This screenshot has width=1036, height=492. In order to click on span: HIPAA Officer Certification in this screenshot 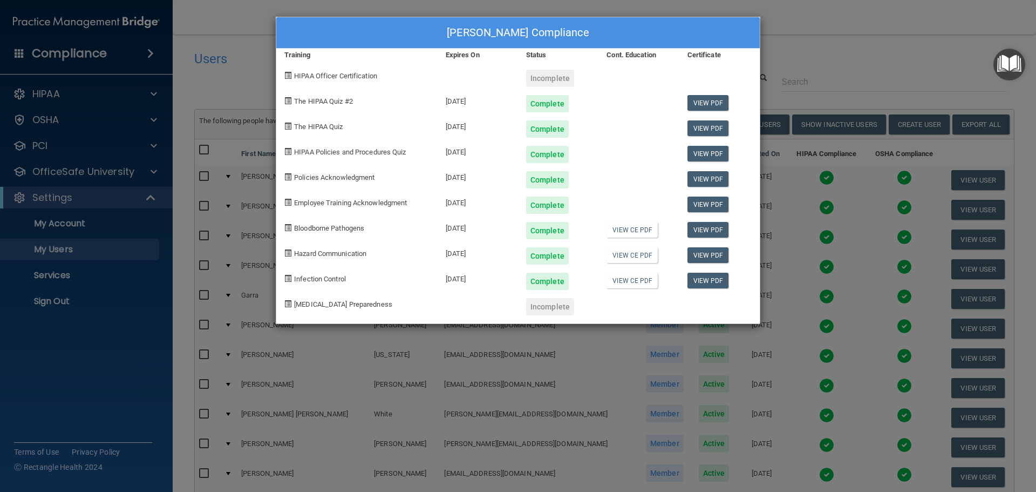, I will do `click(336, 76)`.